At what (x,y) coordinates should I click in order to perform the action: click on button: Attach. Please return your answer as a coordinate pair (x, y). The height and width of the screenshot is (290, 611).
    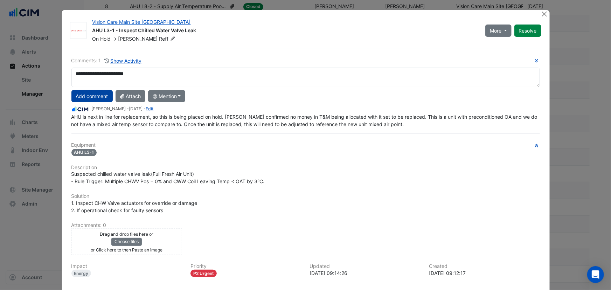
    Looking at the image, I should click on (130, 96).